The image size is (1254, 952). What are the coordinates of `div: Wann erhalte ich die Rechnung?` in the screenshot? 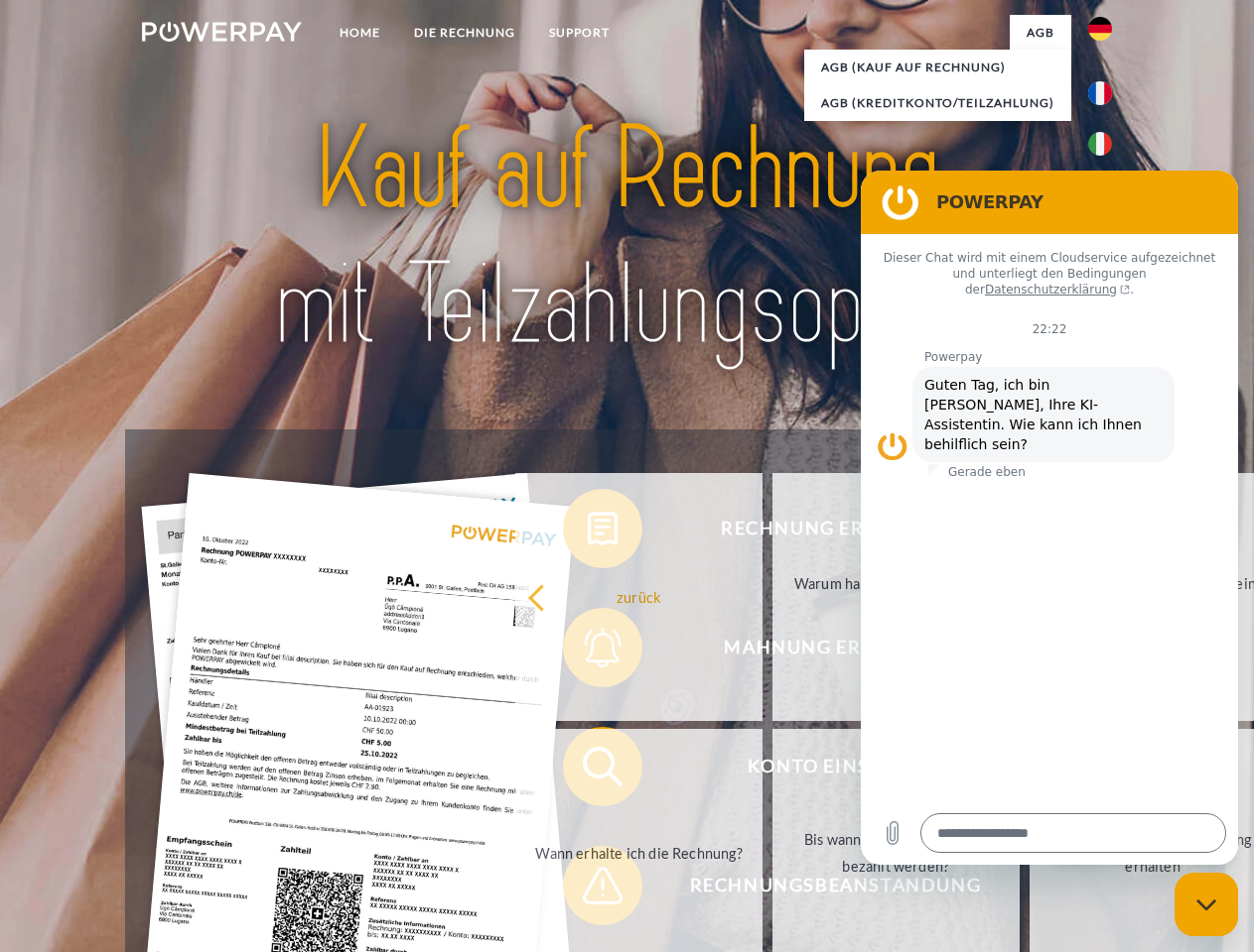 It's located at (638, 852).